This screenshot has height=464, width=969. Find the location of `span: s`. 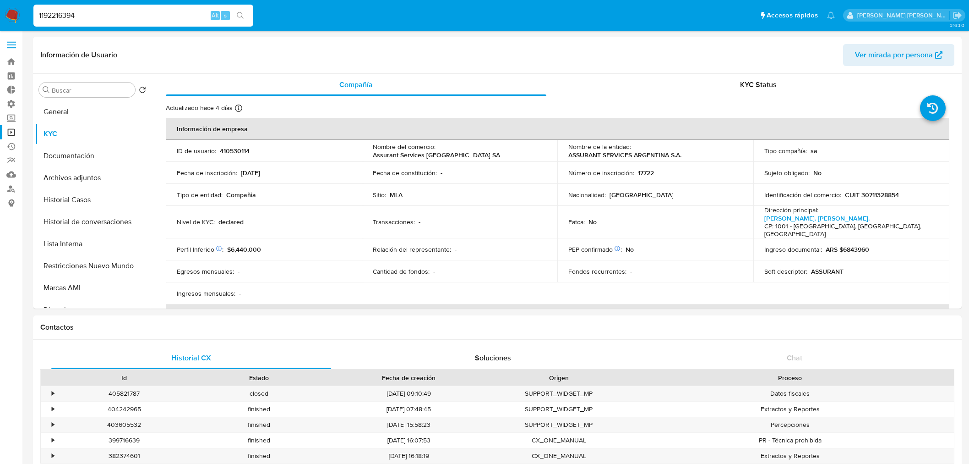

span: s is located at coordinates (225, 15).